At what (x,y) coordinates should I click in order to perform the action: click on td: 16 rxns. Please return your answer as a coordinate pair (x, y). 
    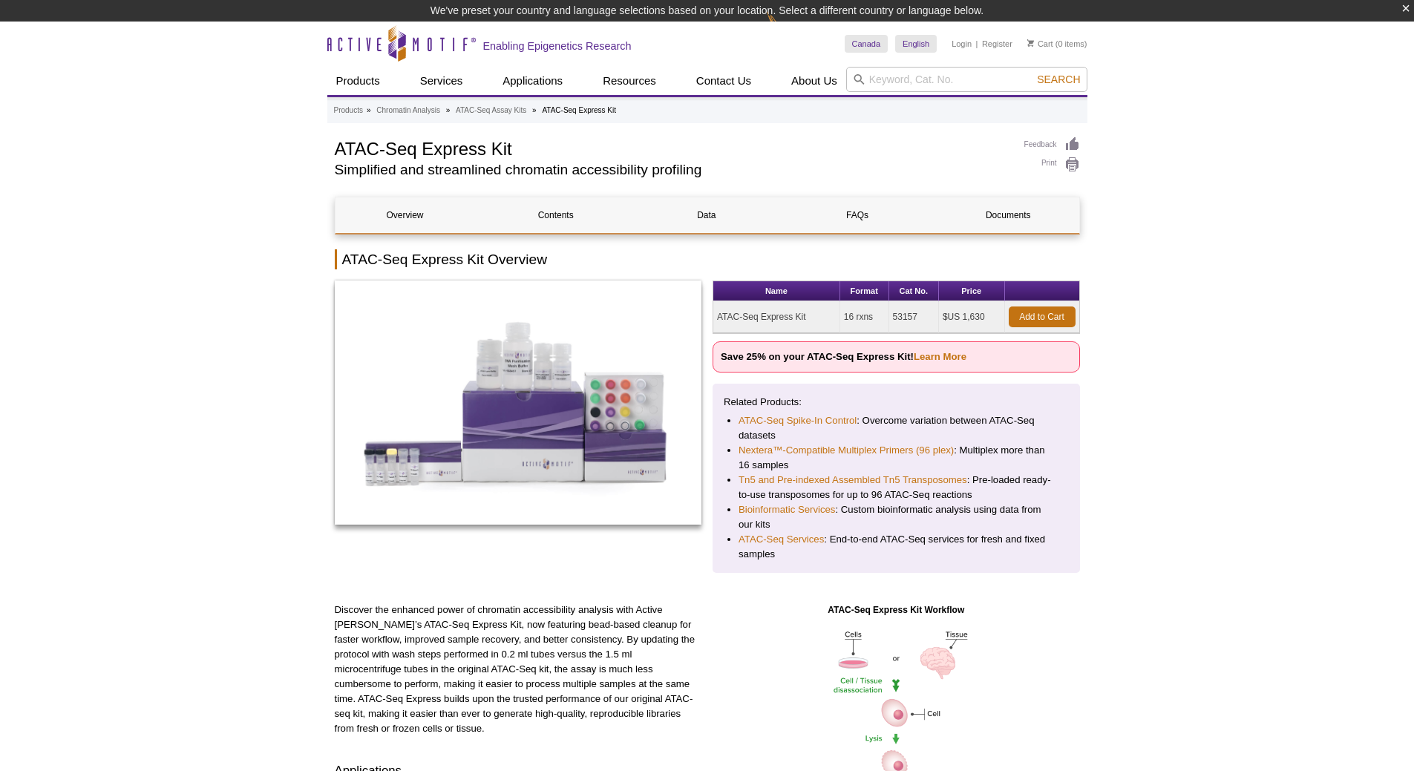
    Looking at the image, I should click on (865, 317).